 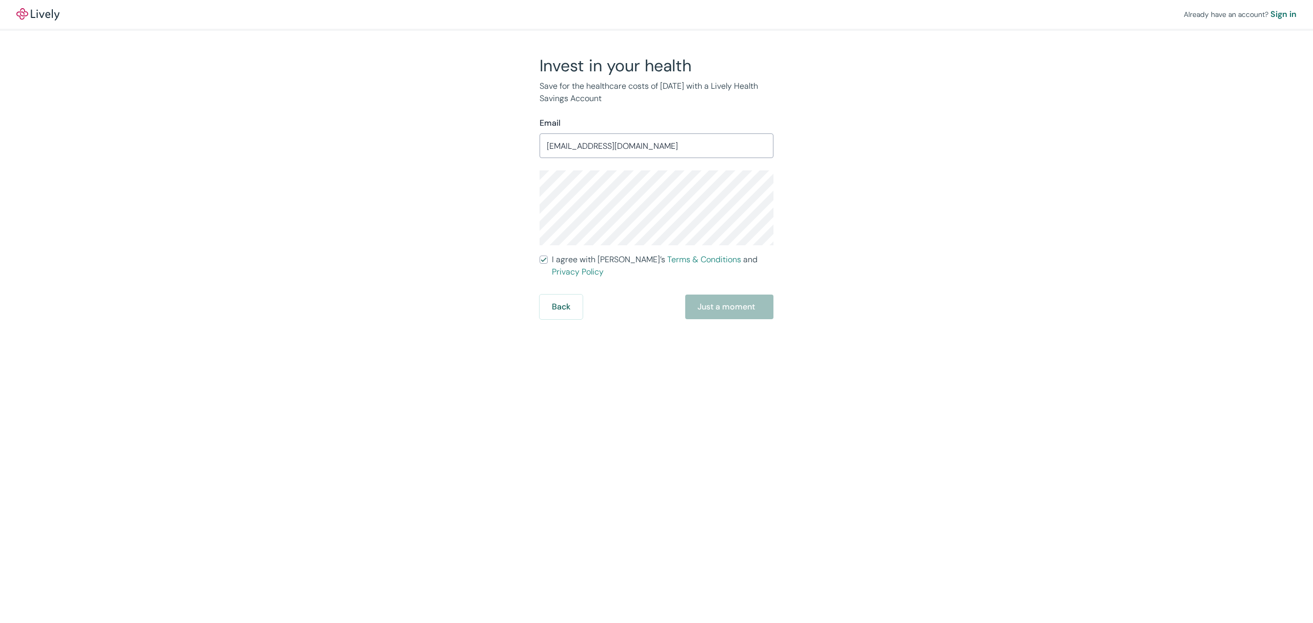 What do you see at coordinates (561, 307) in the screenshot?
I see `button: Back` at bounding box center [561, 307].